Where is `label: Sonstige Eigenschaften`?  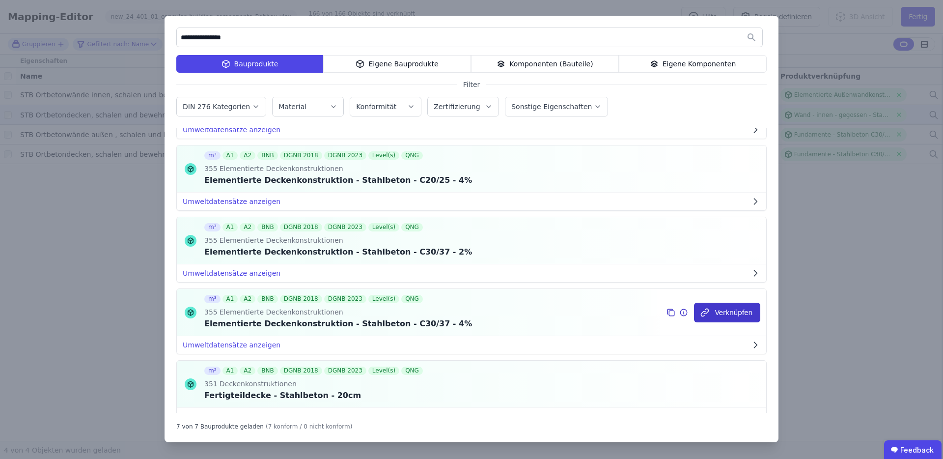
label: Sonstige Eigenschaften is located at coordinates (552, 107).